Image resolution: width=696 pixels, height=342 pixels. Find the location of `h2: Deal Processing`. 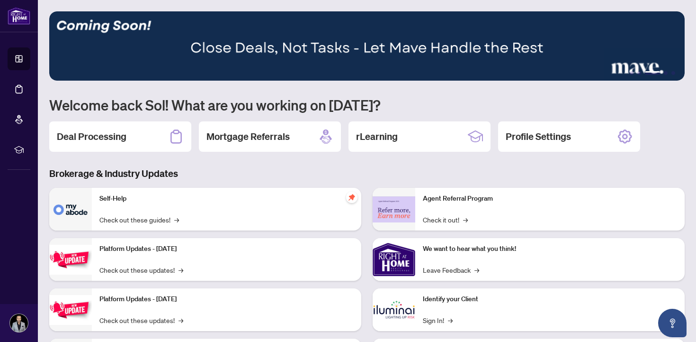

h2: Deal Processing is located at coordinates (91, 136).